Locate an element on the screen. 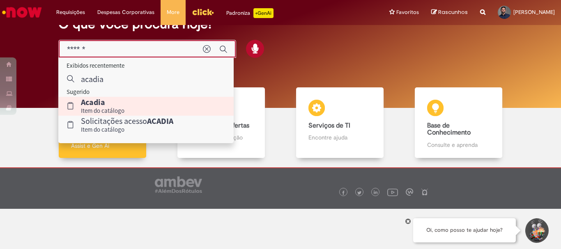 The width and height of the screenshot is (561, 249). span: Despesas Corporativas is located at coordinates (126, 12).